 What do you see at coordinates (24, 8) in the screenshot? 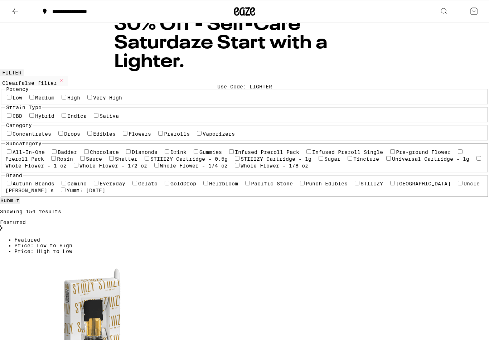
I see `span: Help` at bounding box center [24, 8].